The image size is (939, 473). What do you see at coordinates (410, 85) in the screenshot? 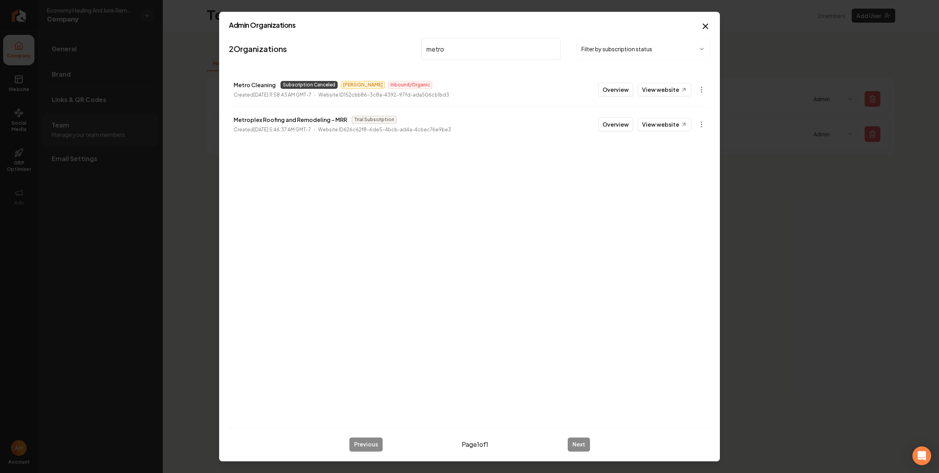
I see `span: Inbound/Organic` at bounding box center [410, 85].